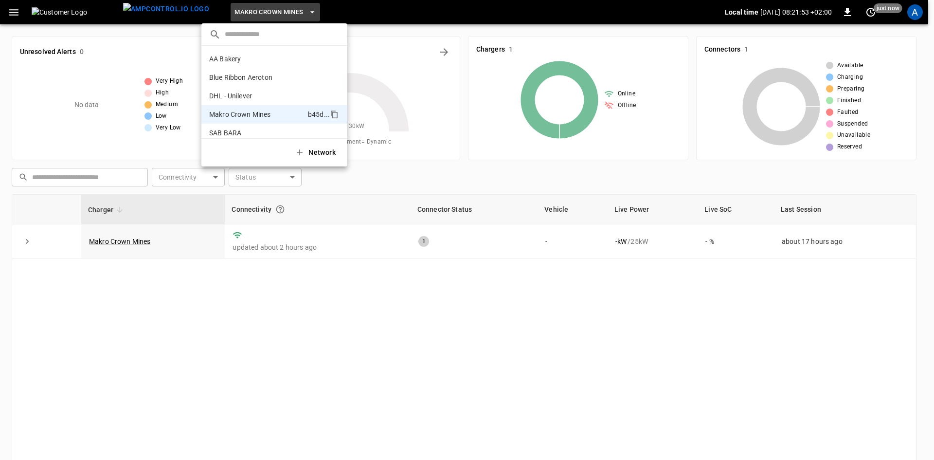  Describe the element at coordinates (335, 114) in the screenshot. I see `div: copy` at that location.